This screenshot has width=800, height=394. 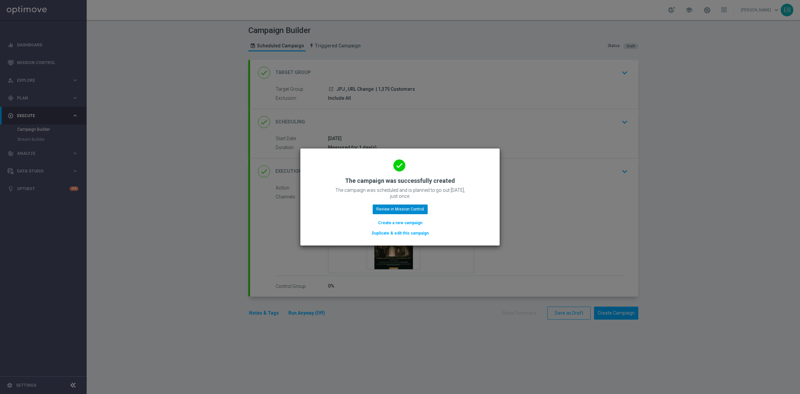 What do you see at coordinates (400, 165) in the screenshot?
I see `i: done` at bounding box center [400, 165].